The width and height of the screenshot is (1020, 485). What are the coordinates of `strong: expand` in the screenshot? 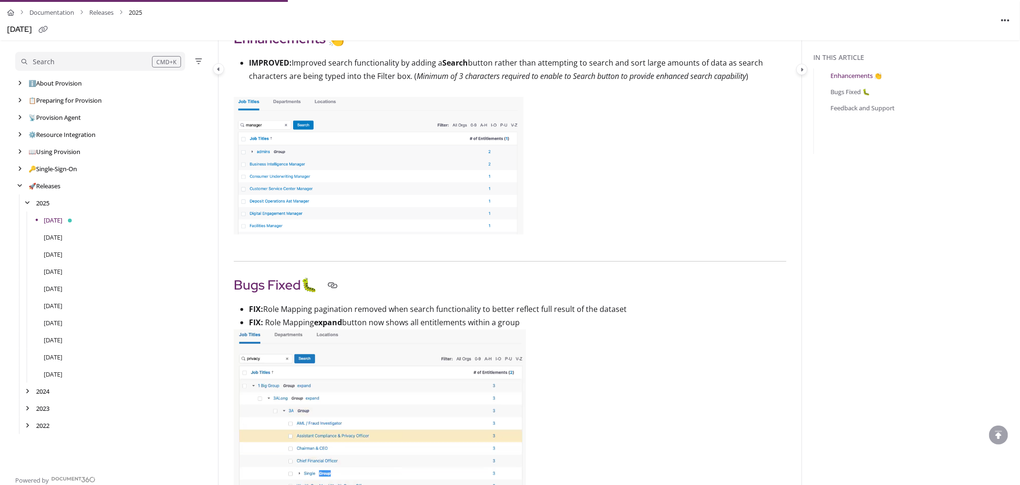 It's located at (328, 322).